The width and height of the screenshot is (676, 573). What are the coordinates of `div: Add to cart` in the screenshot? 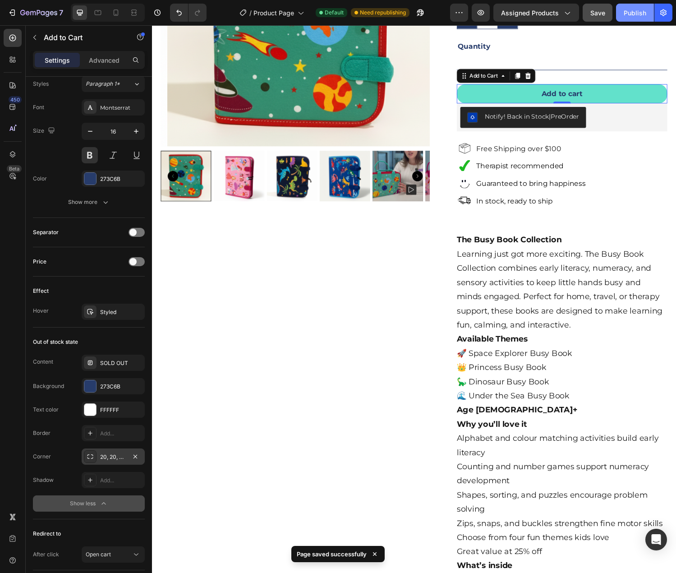 It's located at (424, 71).